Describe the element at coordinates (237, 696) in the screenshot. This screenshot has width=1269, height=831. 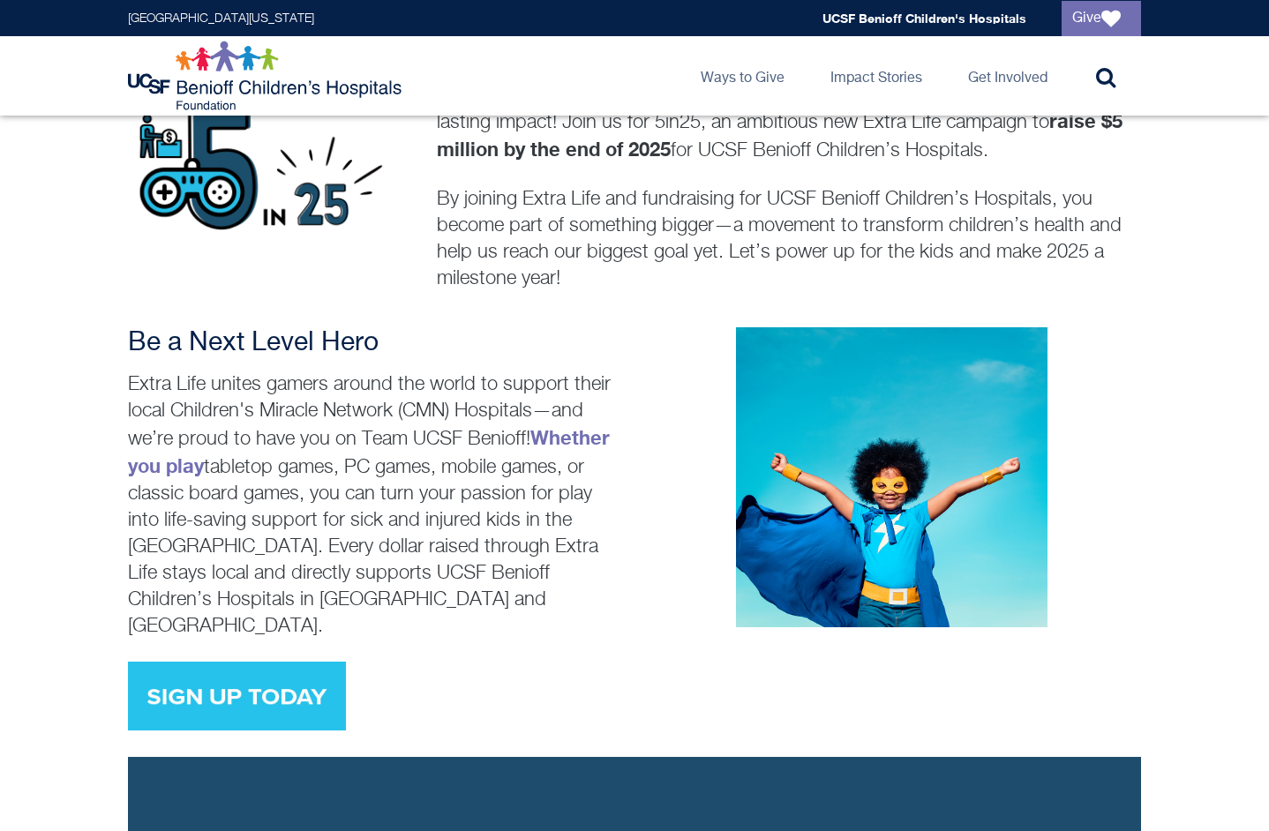
I see `img: Sign up for Extra Life` at that location.